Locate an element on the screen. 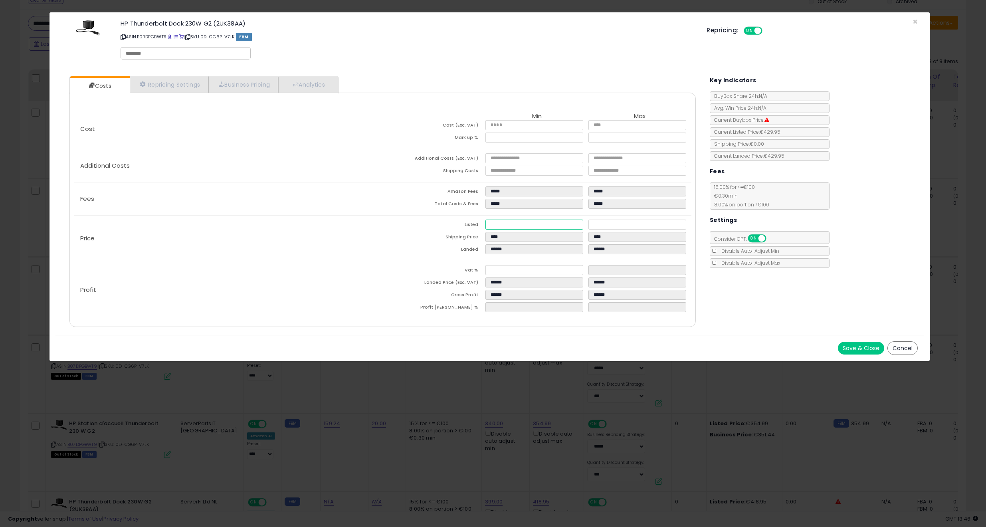 The image size is (986, 527). h5: Fees is located at coordinates (718, 171).